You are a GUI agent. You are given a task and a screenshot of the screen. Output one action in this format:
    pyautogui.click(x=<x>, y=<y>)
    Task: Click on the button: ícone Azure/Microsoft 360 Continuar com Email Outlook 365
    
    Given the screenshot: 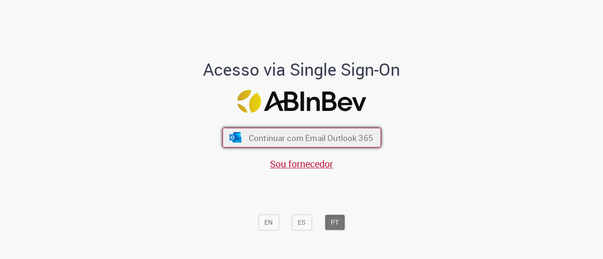 What is the action you would take?
    pyautogui.click(x=301, y=138)
    